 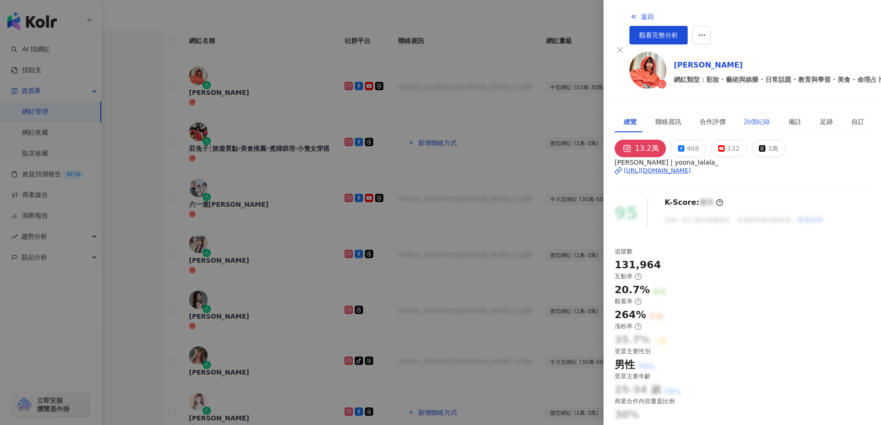 I want to click on div: 男性, so click(x=625, y=365).